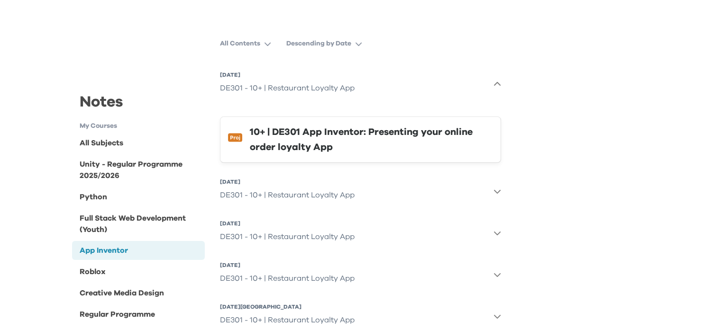 The height and width of the screenshot is (329, 721). I want to click on div: 10+ | DE301 App Inventor: Presenting your online order loyalty App, so click(371, 140).